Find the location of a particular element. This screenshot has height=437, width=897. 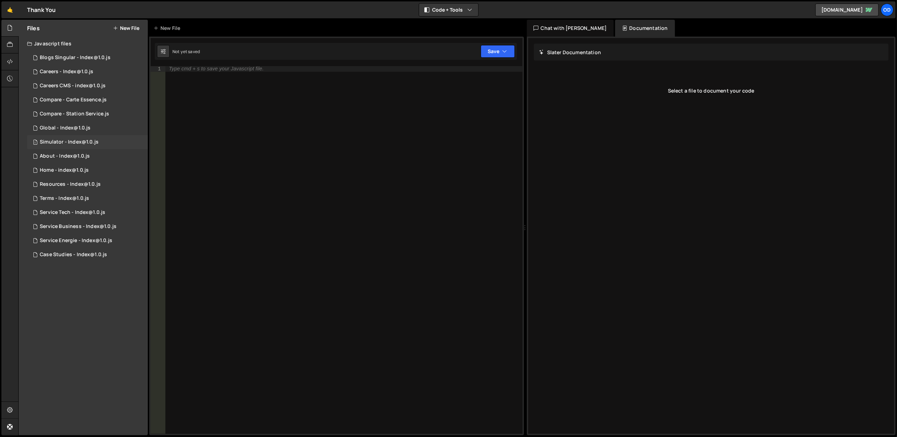

div: Home - index@1.0.js is located at coordinates (64, 170).